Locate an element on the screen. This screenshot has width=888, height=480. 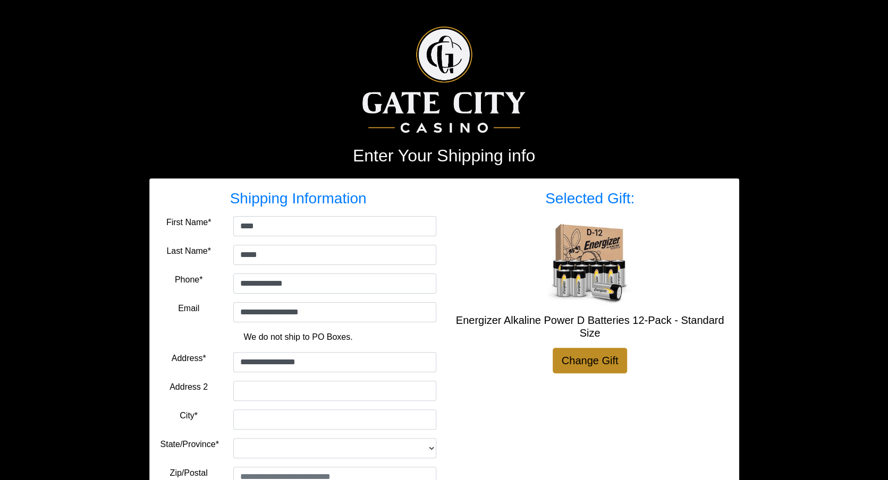
label: Phone* is located at coordinates (189, 280).